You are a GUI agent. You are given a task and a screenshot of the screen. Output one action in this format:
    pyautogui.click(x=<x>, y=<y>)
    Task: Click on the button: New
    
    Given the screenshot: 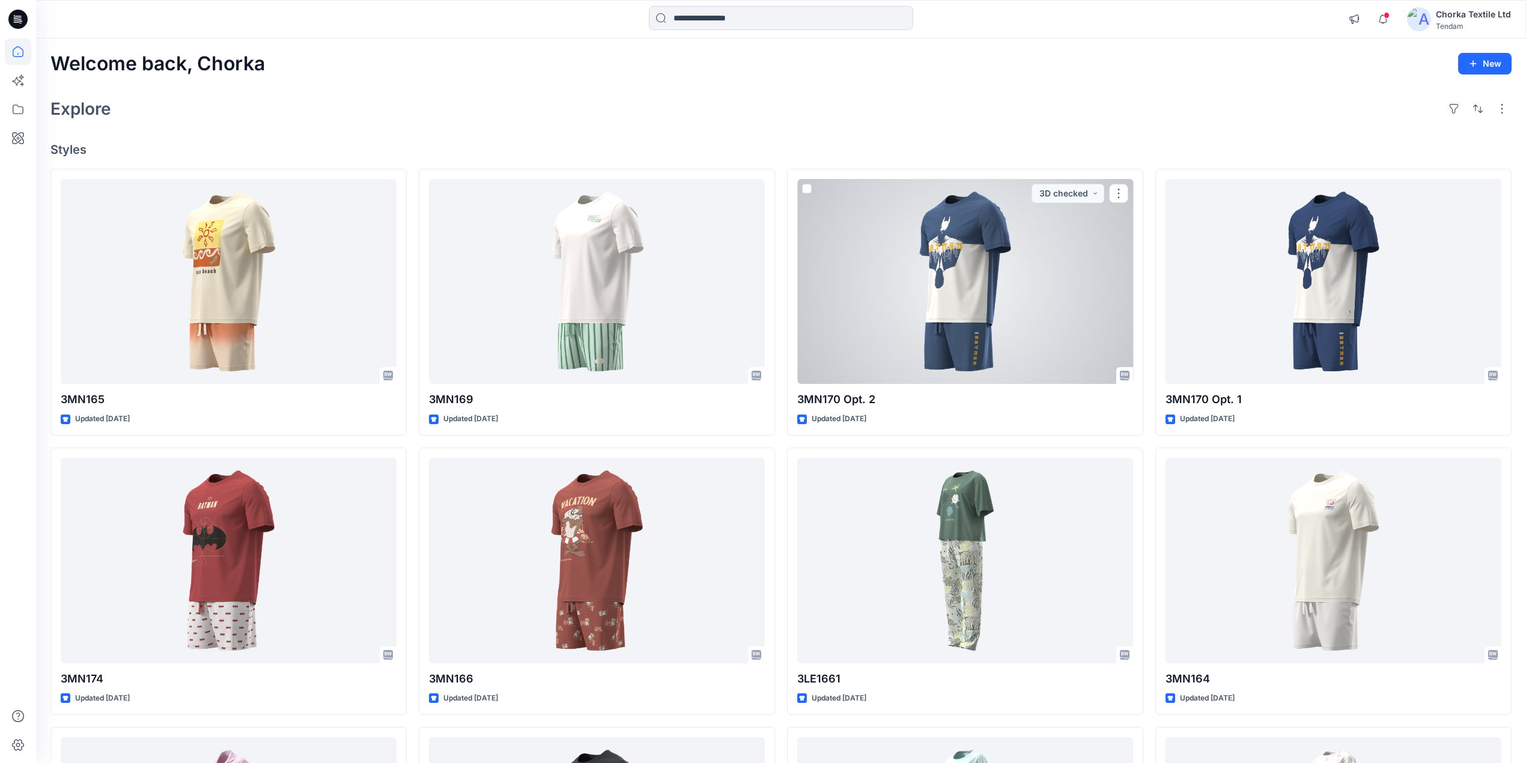 What is the action you would take?
    pyautogui.click(x=1484, y=64)
    